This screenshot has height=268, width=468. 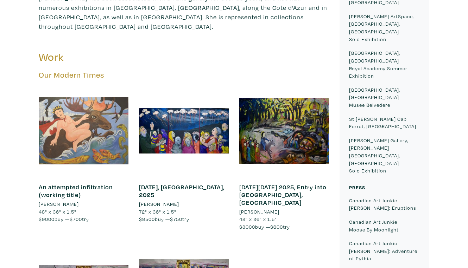 I want to click on span: $9500, so click(x=147, y=219).